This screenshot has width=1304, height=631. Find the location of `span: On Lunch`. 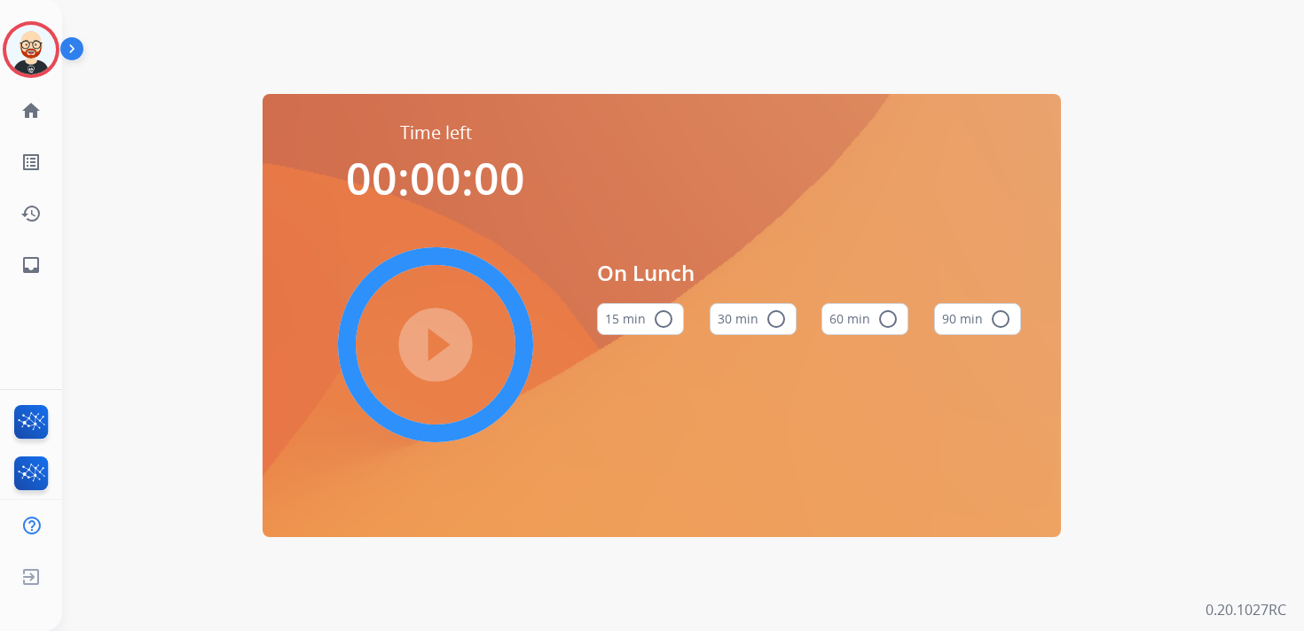

span: On Lunch is located at coordinates (809, 273).